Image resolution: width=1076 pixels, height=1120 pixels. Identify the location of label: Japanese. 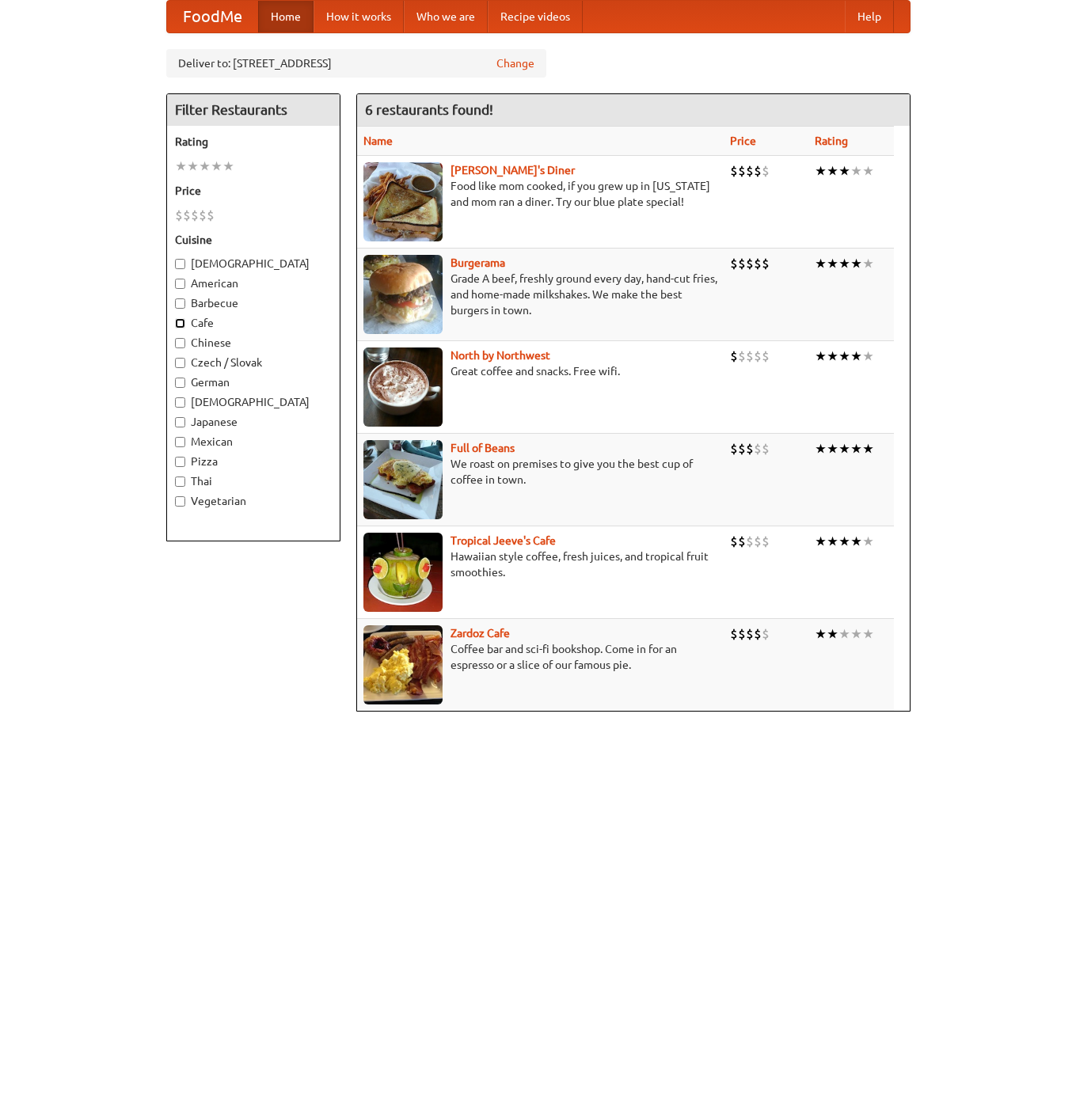
(254, 422).